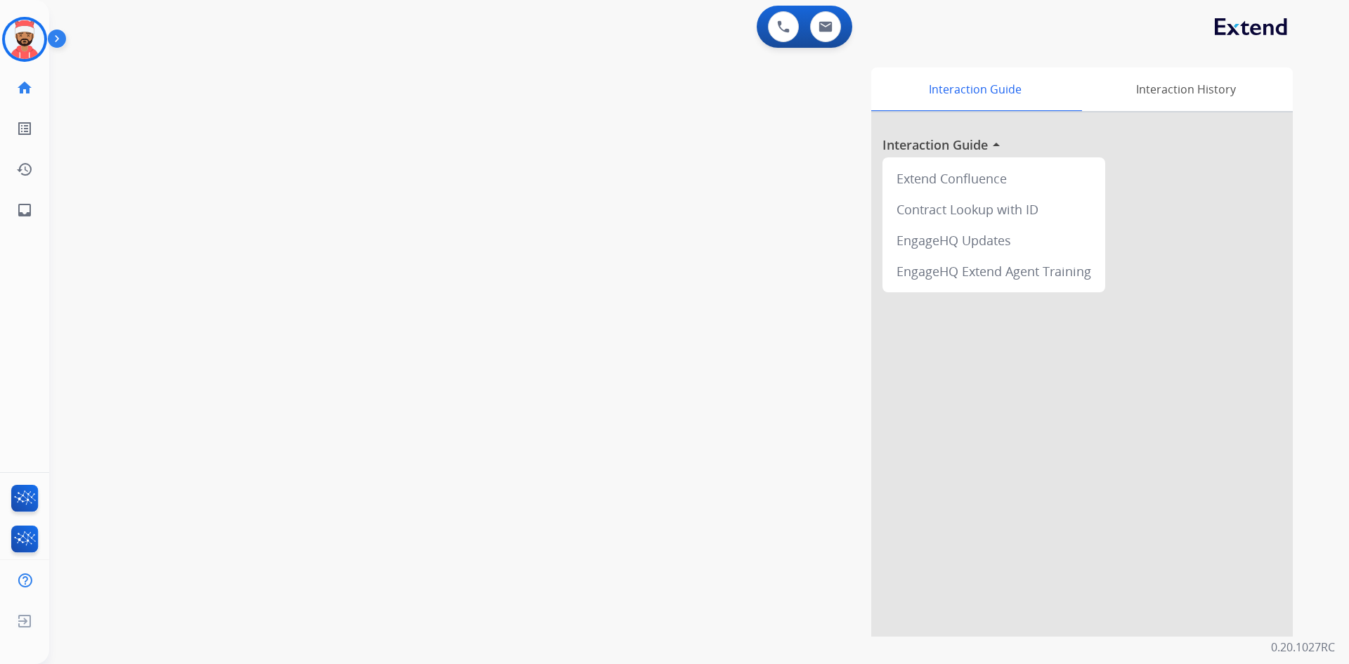  Describe the element at coordinates (993, 209) in the screenshot. I see `div: Contract Lookup with ID` at that location.